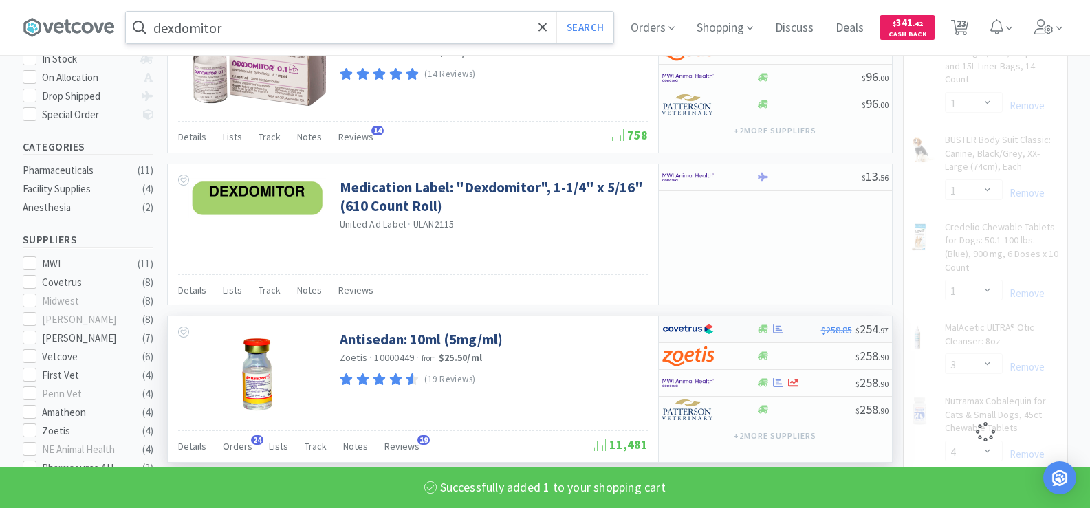 Image resolution: width=1090 pixels, height=508 pixels. What do you see at coordinates (88, 146) in the screenshot?
I see `h5: Categories` at bounding box center [88, 146].